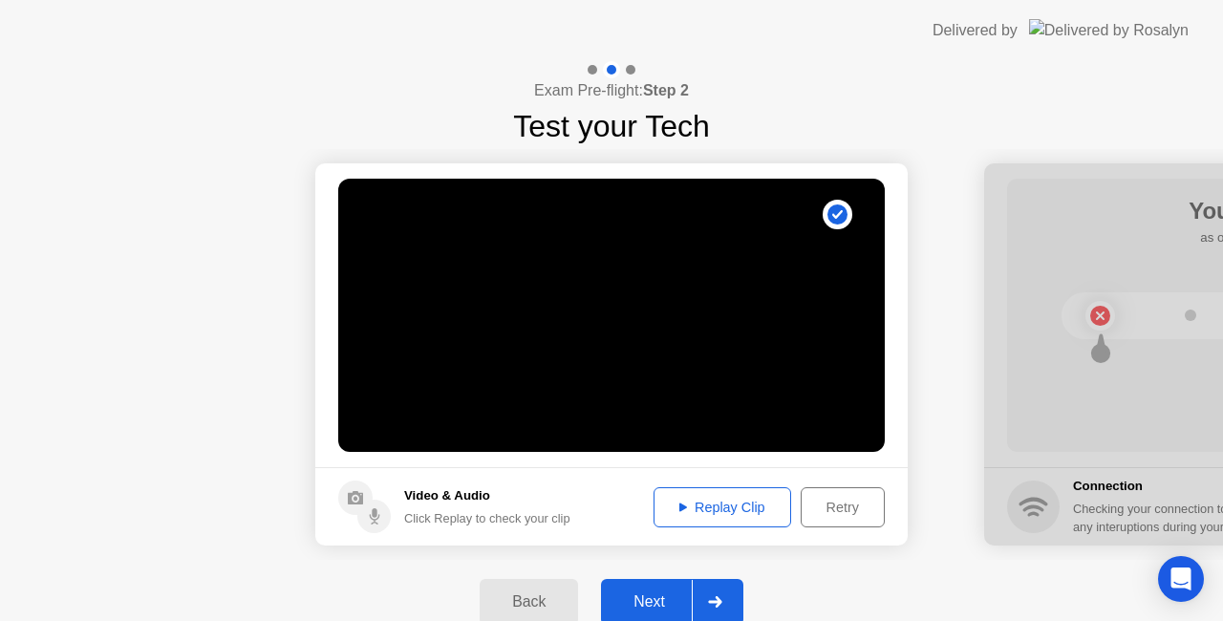  I want to click on button: Replay Clip, so click(723, 507).